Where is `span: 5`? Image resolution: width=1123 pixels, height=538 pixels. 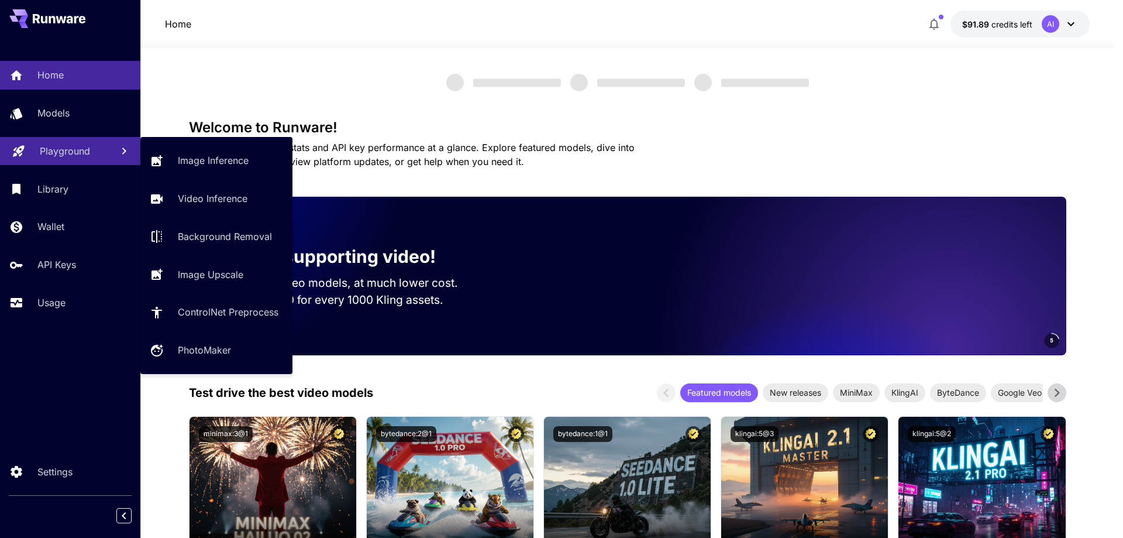
span: 5 is located at coordinates (1052, 340).